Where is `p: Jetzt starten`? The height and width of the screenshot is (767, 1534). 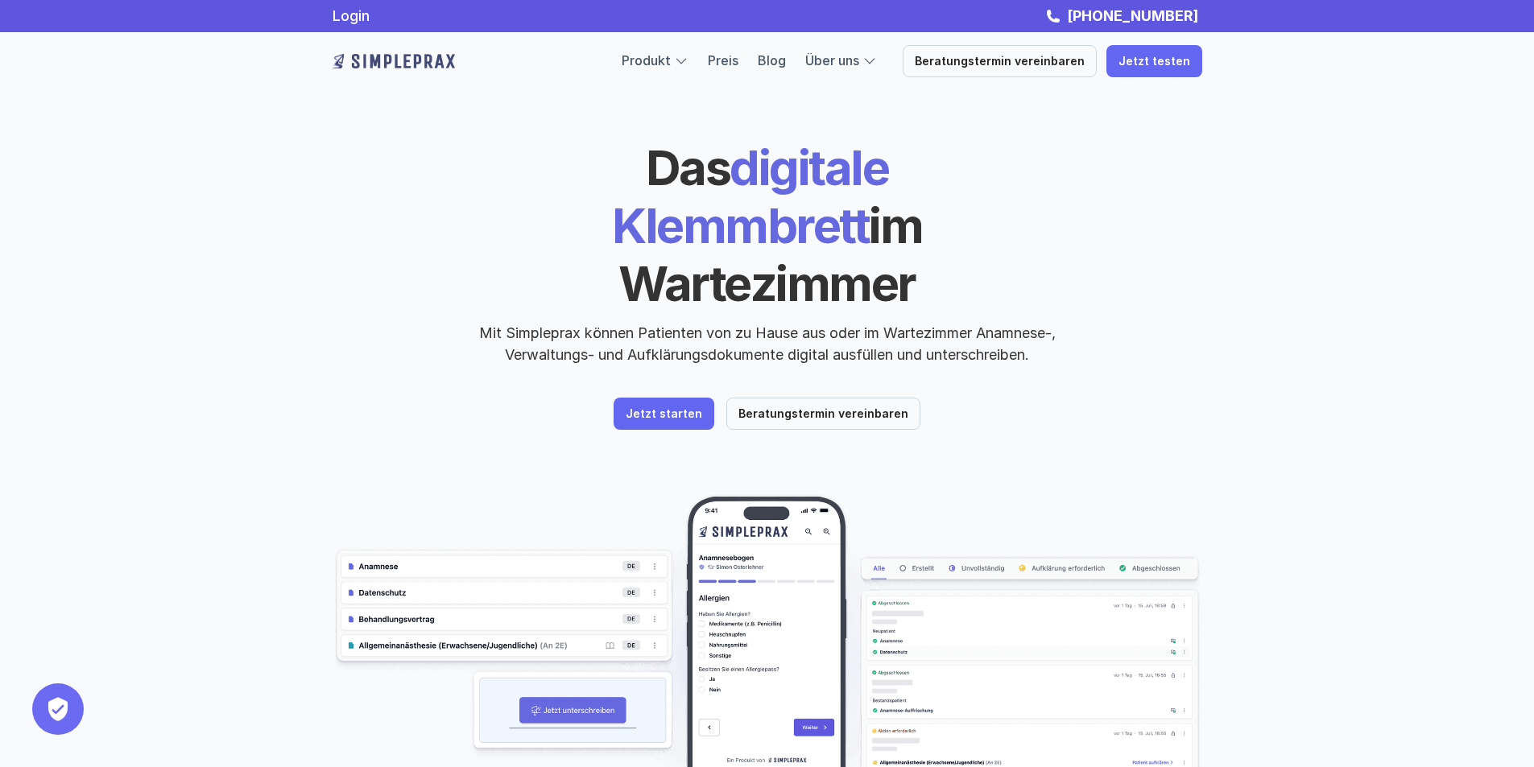 p: Jetzt starten is located at coordinates (664, 414).